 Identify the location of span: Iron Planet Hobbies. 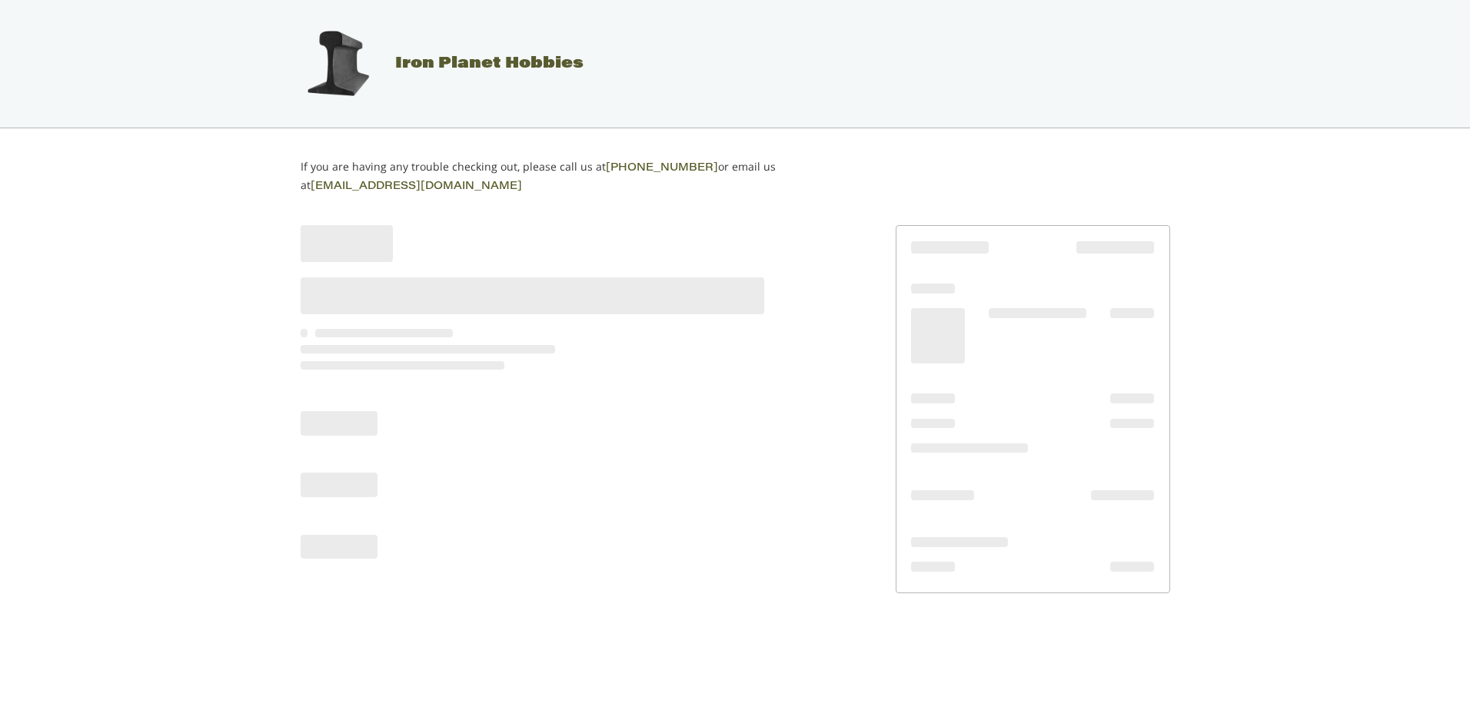
(489, 64).